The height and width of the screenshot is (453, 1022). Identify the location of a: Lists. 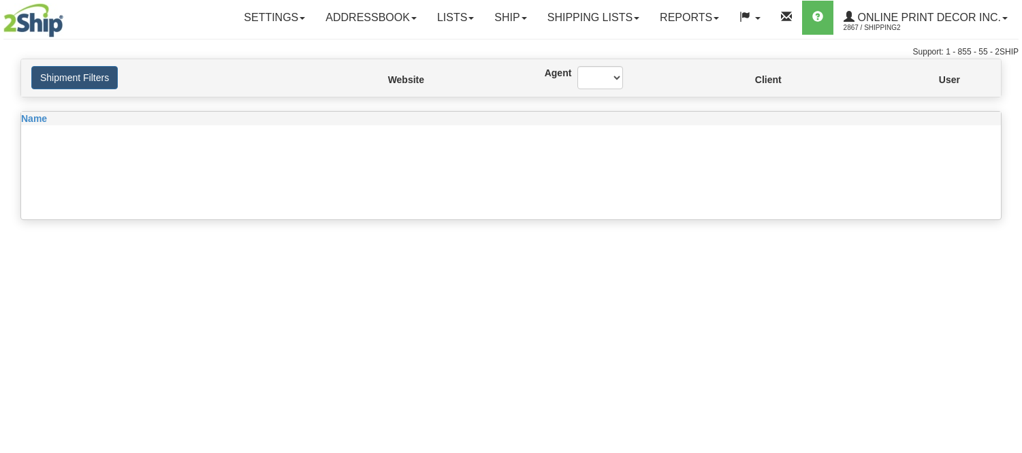
(455, 18).